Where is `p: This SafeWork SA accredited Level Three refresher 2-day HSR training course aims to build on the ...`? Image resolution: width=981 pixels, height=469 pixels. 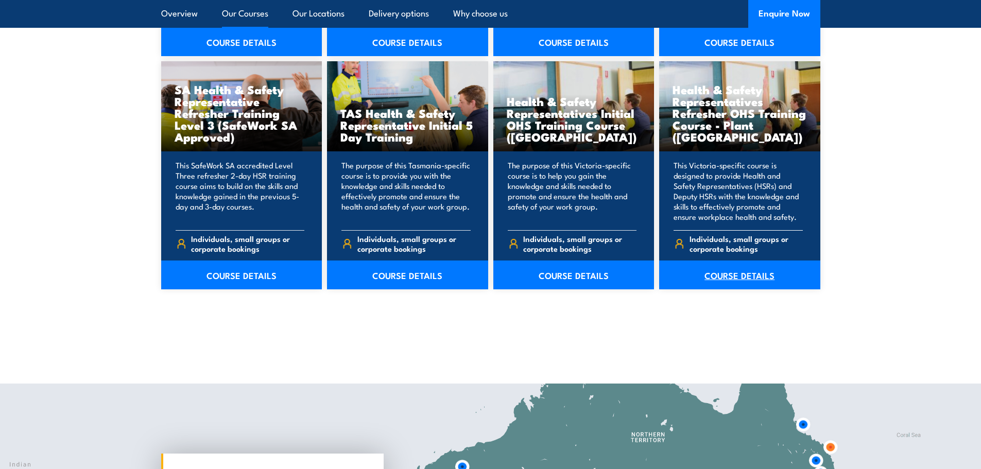
p: This SafeWork SA accredited Level Three refresher 2-day HSR training course aims to build on the ... is located at coordinates (240, 191).